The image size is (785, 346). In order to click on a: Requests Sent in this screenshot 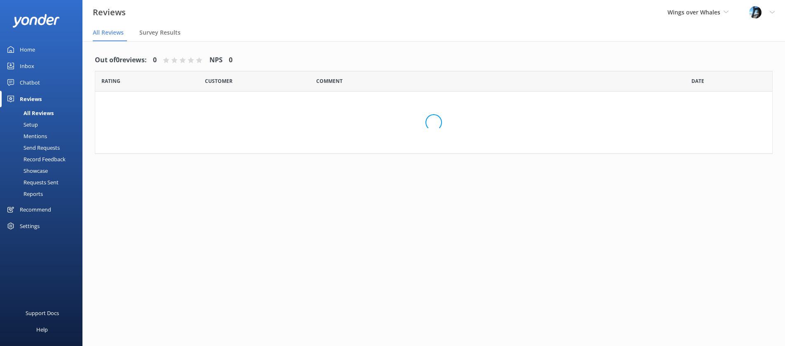, I will do `click(44, 182)`.